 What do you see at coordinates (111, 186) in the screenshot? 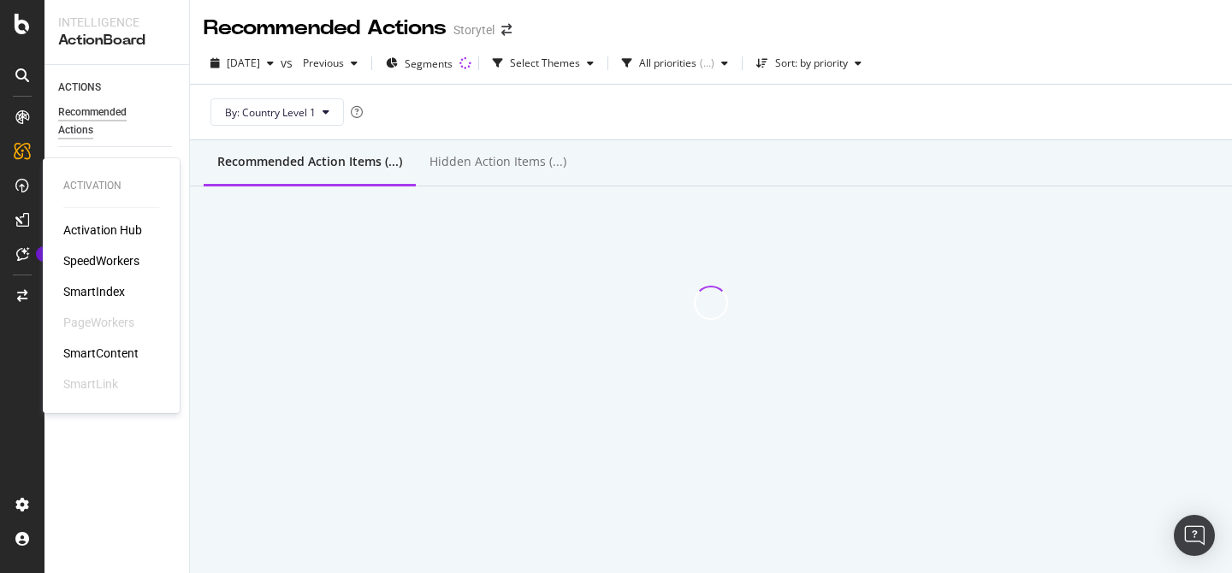
I see `div: Activation` at bounding box center [111, 186].